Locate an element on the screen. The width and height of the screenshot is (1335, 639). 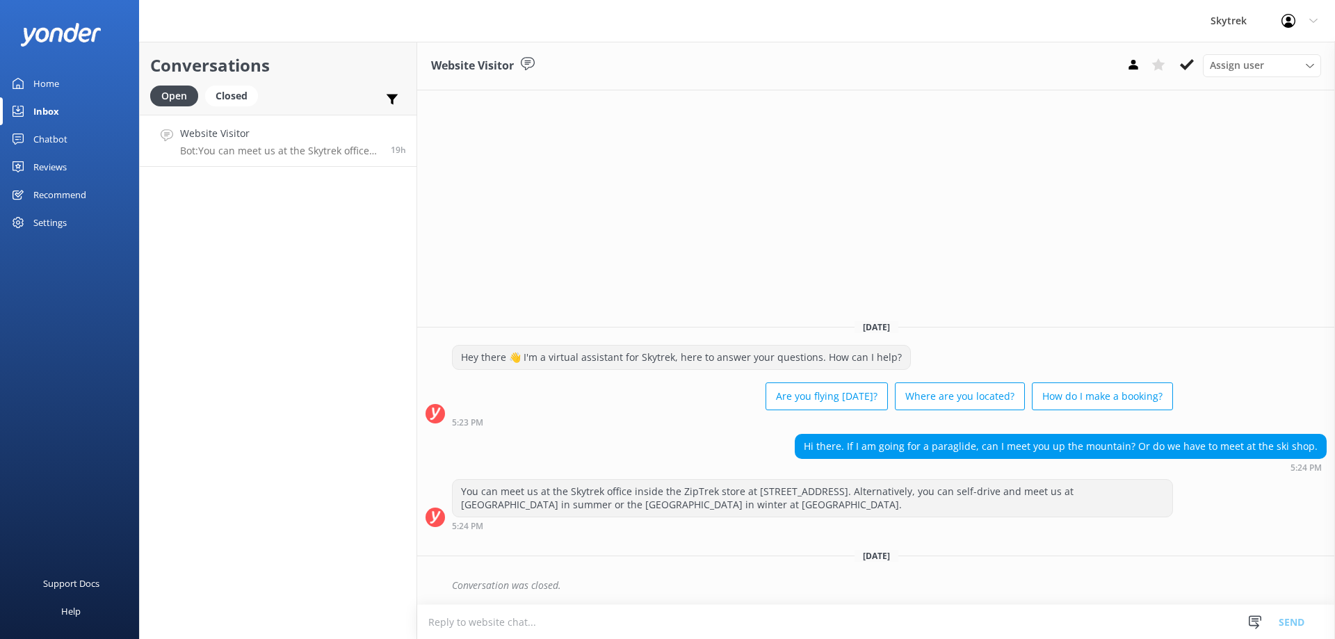
div: Settings is located at coordinates (50, 223).